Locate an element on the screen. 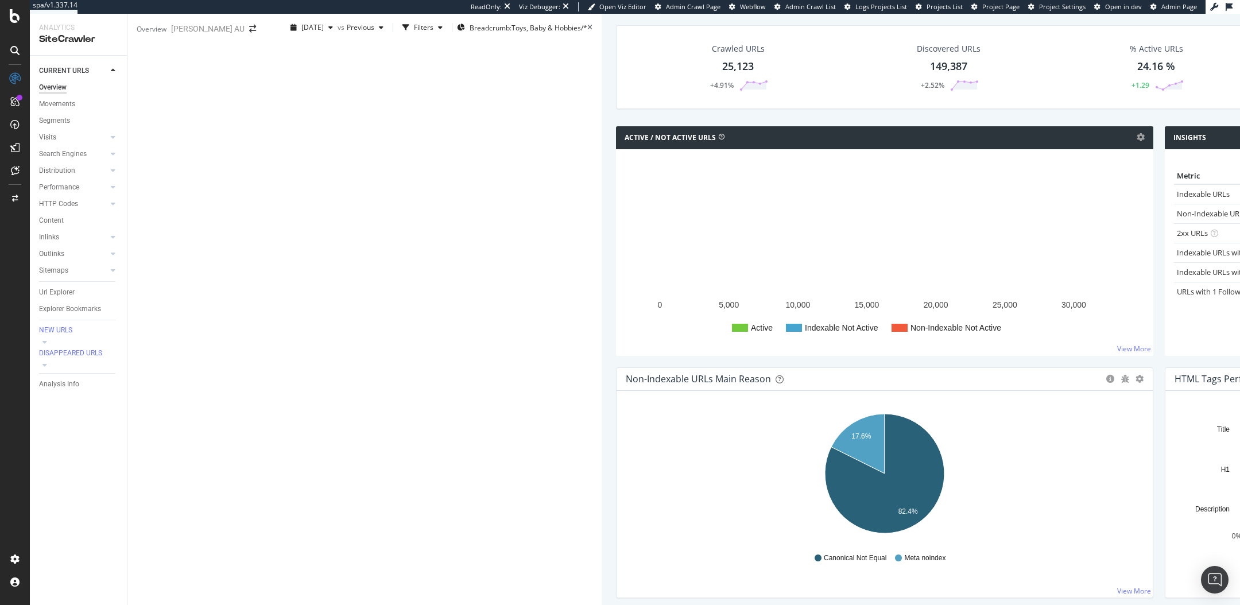 The width and height of the screenshot is (1240, 605). i: Options is located at coordinates (1140, 137).